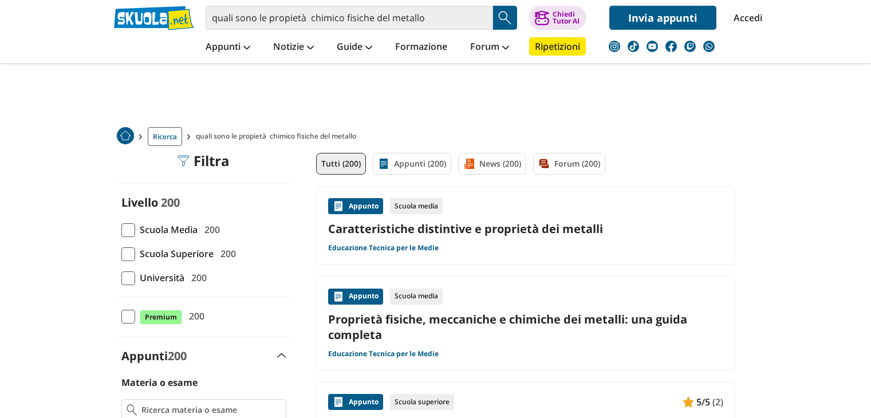 This screenshot has width=871, height=418. What do you see at coordinates (566, 18) in the screenshot?
I see `div: Chiedi Tutor AI` at bounding box center [566, 18].